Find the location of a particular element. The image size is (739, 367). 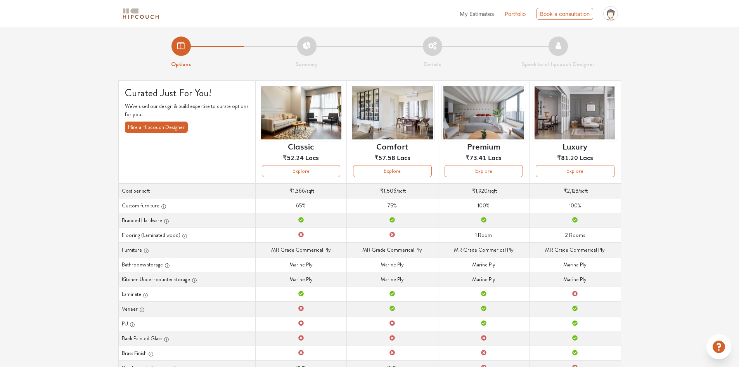

th: PU is located at coordinates (187, 323).